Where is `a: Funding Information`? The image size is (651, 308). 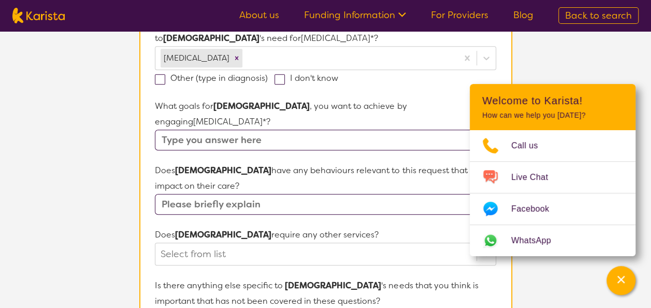
a: Funding Information is located at coordinates (355, 15).